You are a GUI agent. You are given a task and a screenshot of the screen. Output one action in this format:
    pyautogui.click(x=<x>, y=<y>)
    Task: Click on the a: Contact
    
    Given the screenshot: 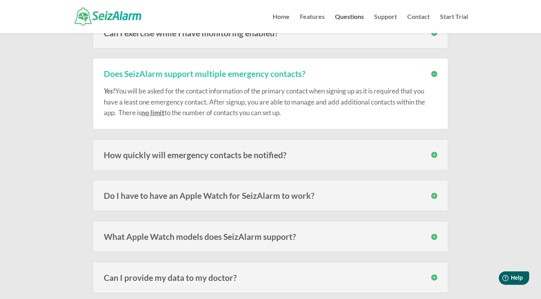 What is the action you would take?
    pyautogui.click(x=419, y=23)
    